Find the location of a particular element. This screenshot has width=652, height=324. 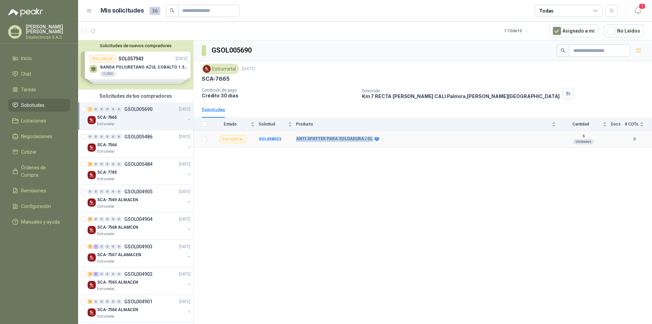

p: SCA-7665 is located at coordinates (216, 79).